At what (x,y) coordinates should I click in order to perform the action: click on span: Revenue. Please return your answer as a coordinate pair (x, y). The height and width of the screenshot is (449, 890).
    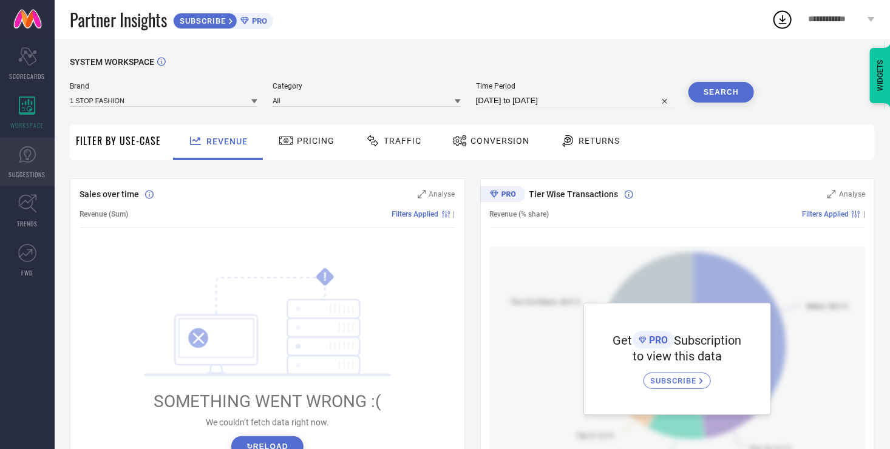
    Looking at the image, I should click on (227, 142).